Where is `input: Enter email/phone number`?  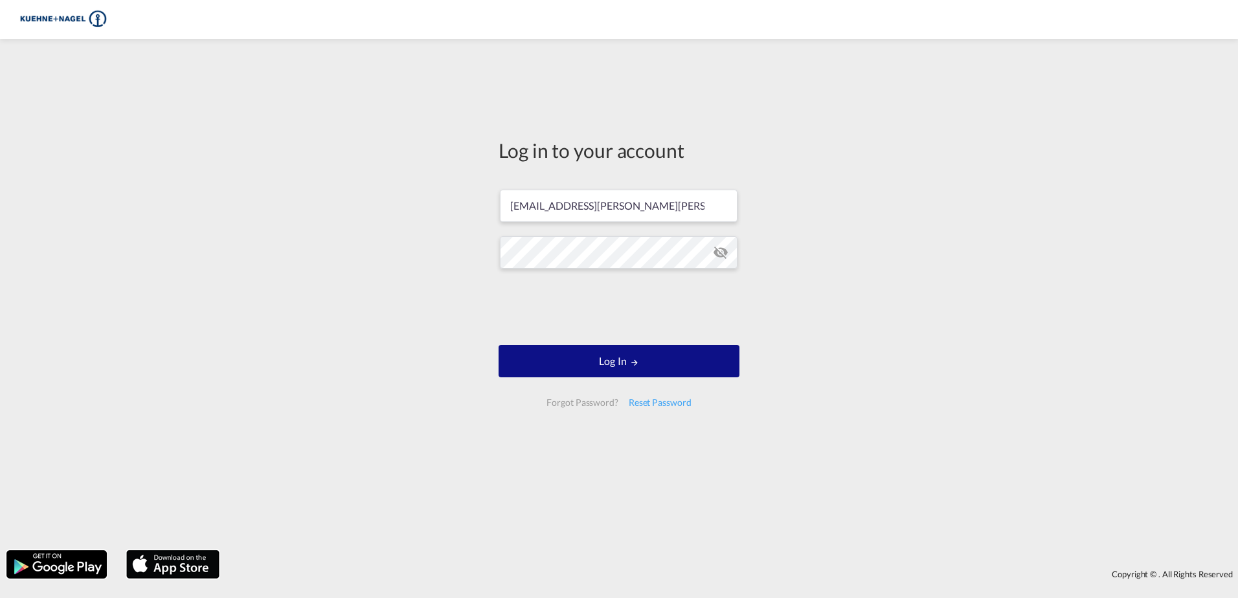 input: Enter email/phone number is located at coordinates (619, 206).